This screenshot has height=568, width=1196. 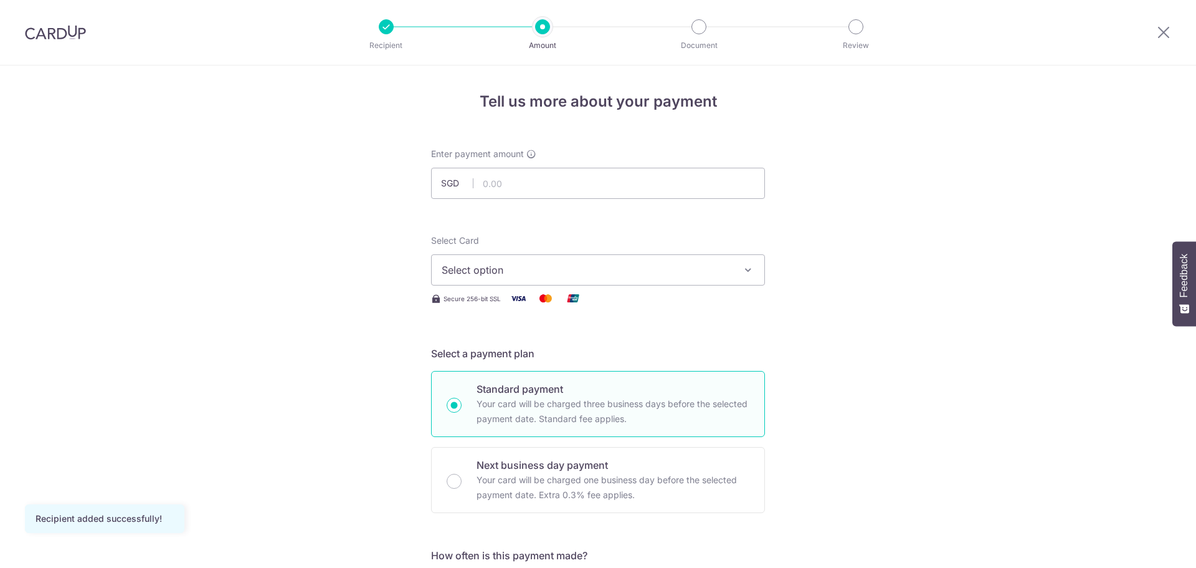 What do you see at coordinates (518, 298) in the screenshot?
I see `img: Visa` at bounding box center [518, 298].